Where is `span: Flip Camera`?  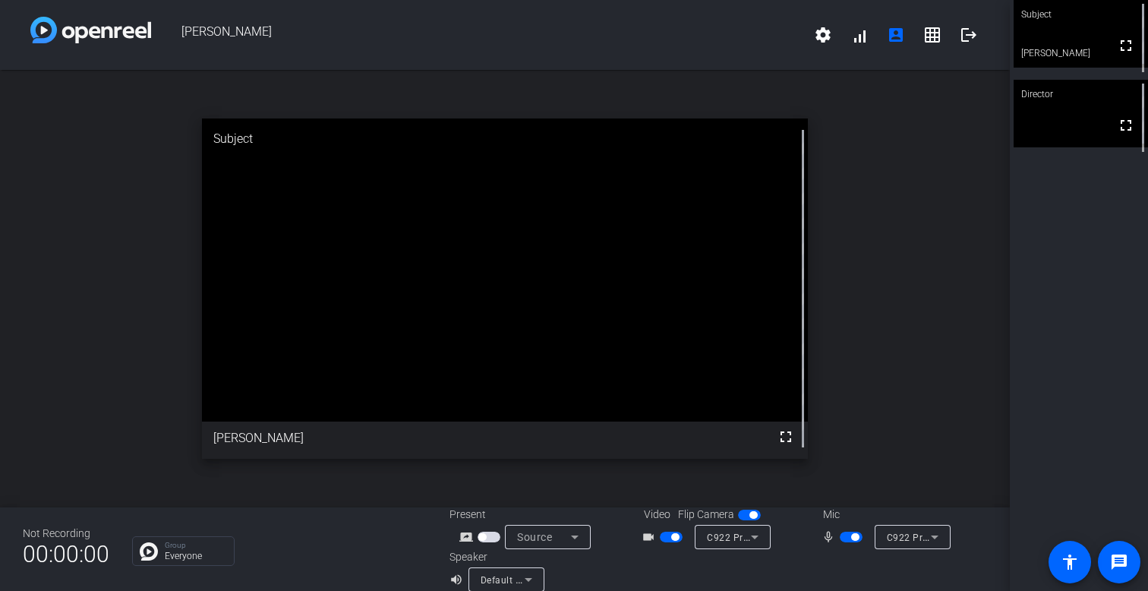 span: Flip Camera is located at coordinates (706, 514).